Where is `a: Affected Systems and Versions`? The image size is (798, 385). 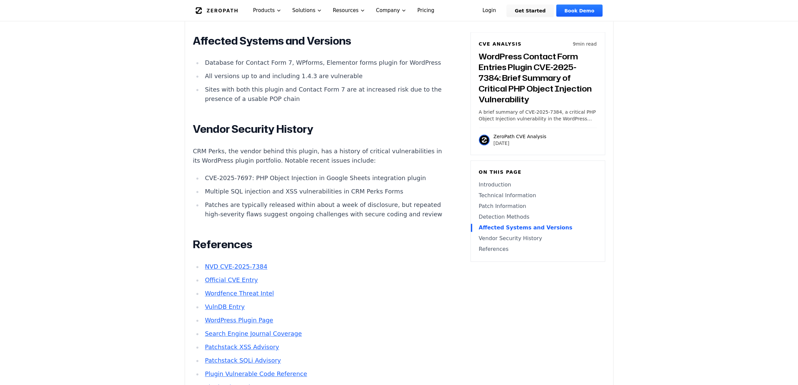
a: Affected Systems and Versions is located at coordinates (538, 228).